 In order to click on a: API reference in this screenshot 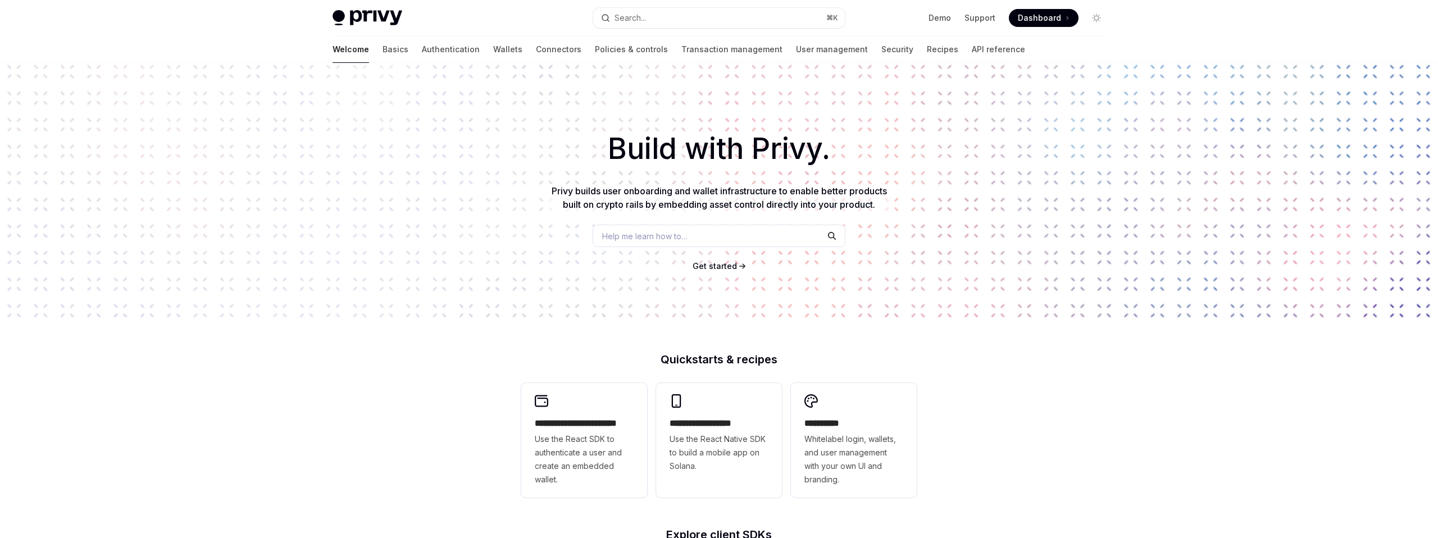, I will do `click(998, 49)`.